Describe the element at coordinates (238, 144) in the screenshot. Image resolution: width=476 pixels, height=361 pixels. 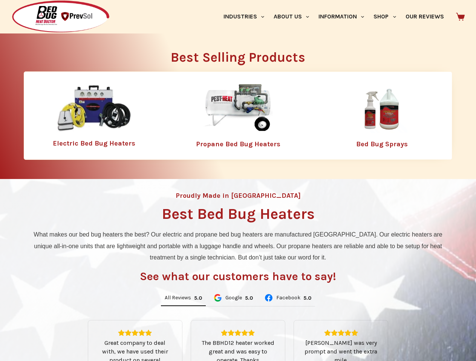
I see `a: Propane Bed Bug Heaters` at that location.